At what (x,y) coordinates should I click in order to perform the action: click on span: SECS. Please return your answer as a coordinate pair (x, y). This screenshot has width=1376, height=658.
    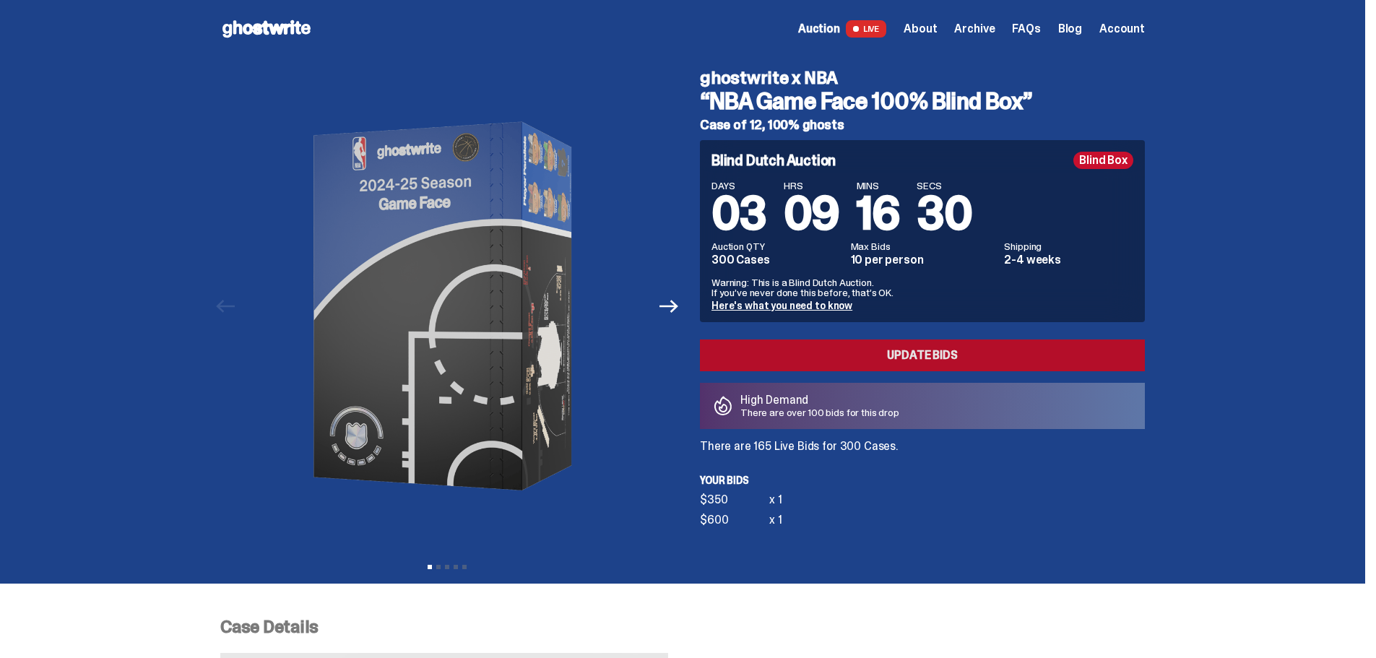
    Looking at the image, I should click on (944, 186).